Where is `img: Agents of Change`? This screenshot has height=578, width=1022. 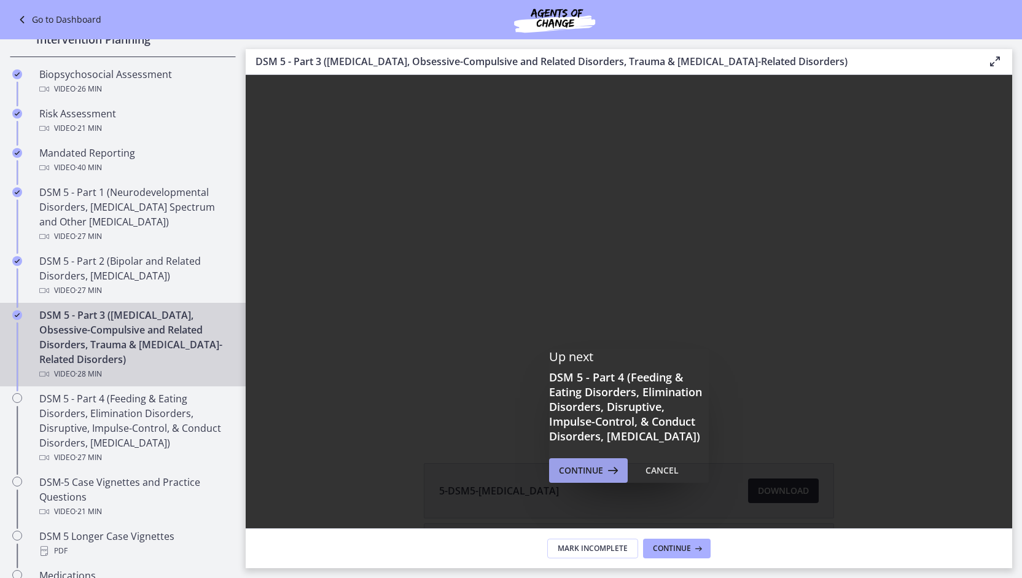 img: Agents of Change is located at coordinates (555, 20).